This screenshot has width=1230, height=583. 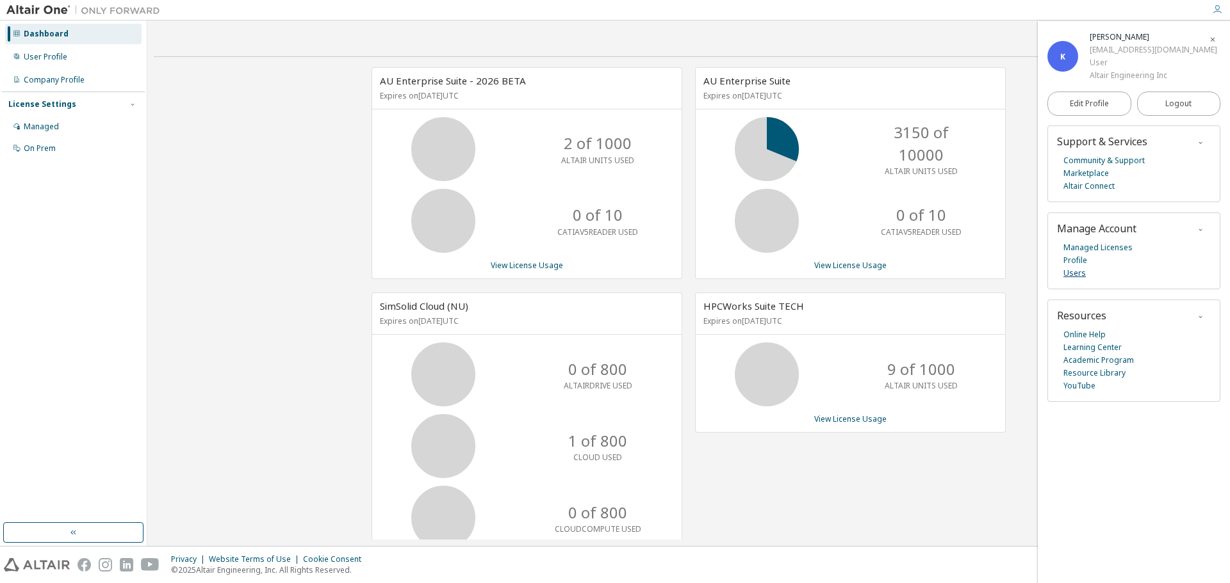 I want to click on a: Learning Center, so click(x=1092, y=348).